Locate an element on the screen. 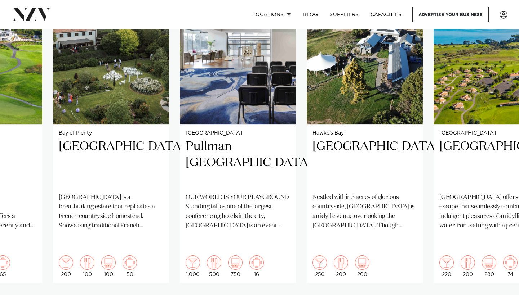 The height and width of the screenshot is (295, 519). a: Capacities is located at coordinates (386, 14).